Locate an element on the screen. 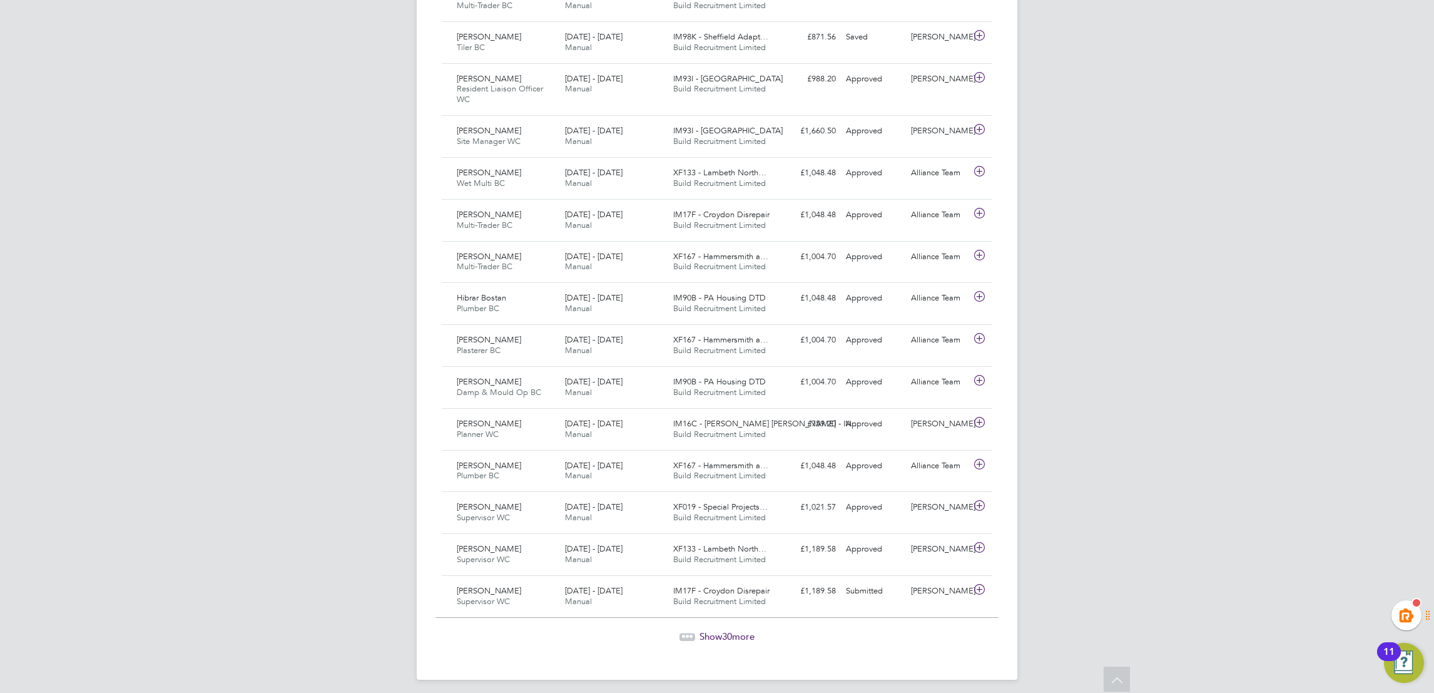 The height and width of the screenshot is (693, 1434). span: IM98K - Sheffield Adapt… is located at coordinates (721, 36).